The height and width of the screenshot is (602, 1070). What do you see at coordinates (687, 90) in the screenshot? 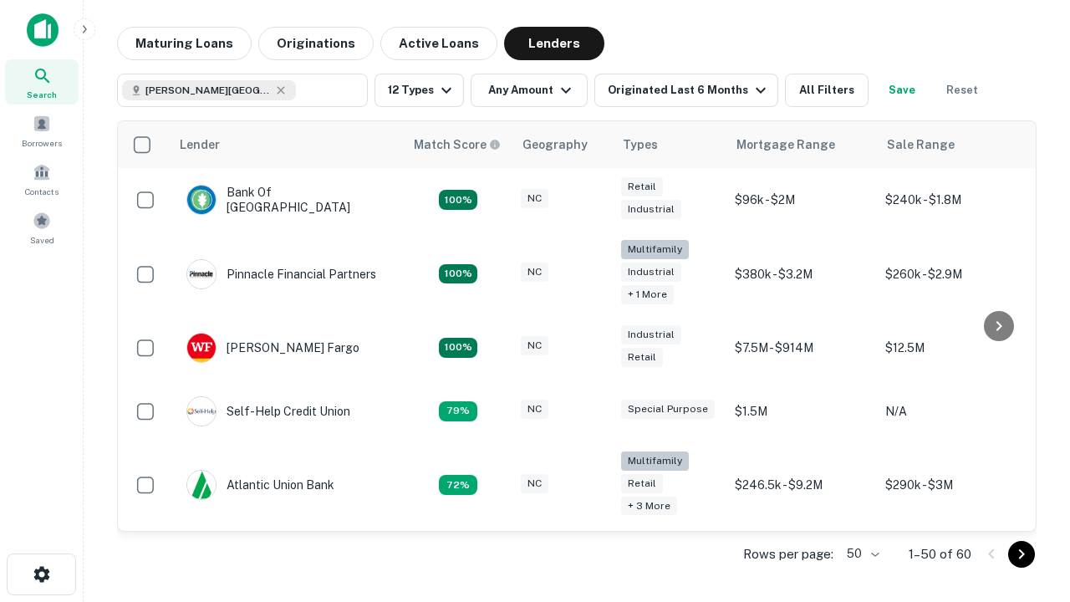
I see `button: Originated Last 6 Months` at bounding box center [687, 90].